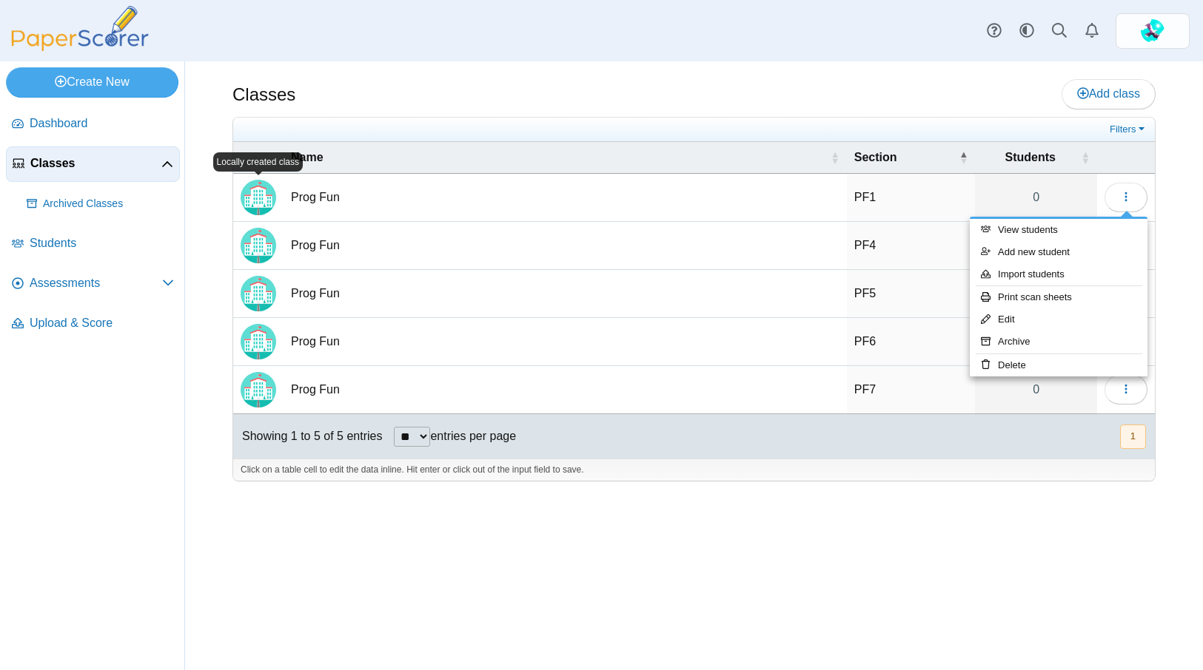 The height and width of the screenshot is (670, 1203). What do you see at coordinates (693, 470) in the screenshot?
I see `div: Click on a table cell to edit the data inline. Hit enter or click out of the input field to save.` at bounding box center [693, 470].